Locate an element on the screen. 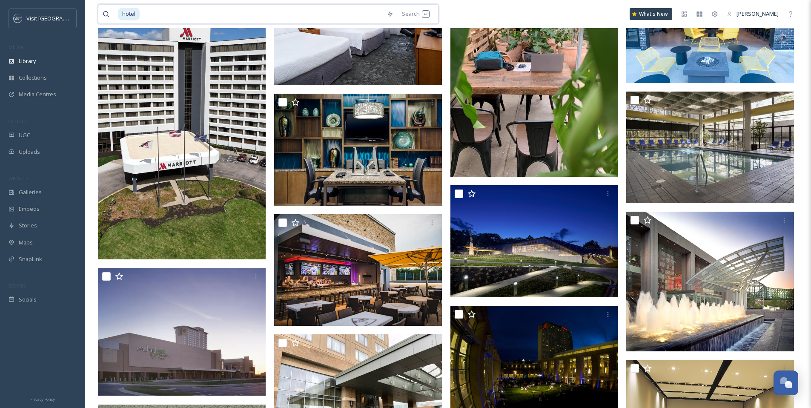  img: CC front-Hotel background.jpg is located at coordinates (182, 331).